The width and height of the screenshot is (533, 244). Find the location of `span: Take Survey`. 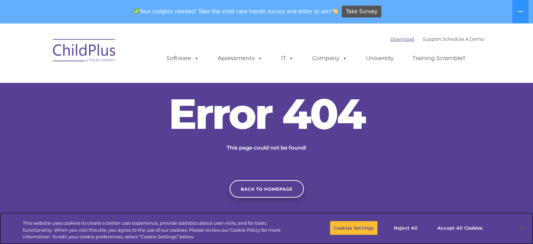

span: Take Survey is located at coordinates (362, 12).